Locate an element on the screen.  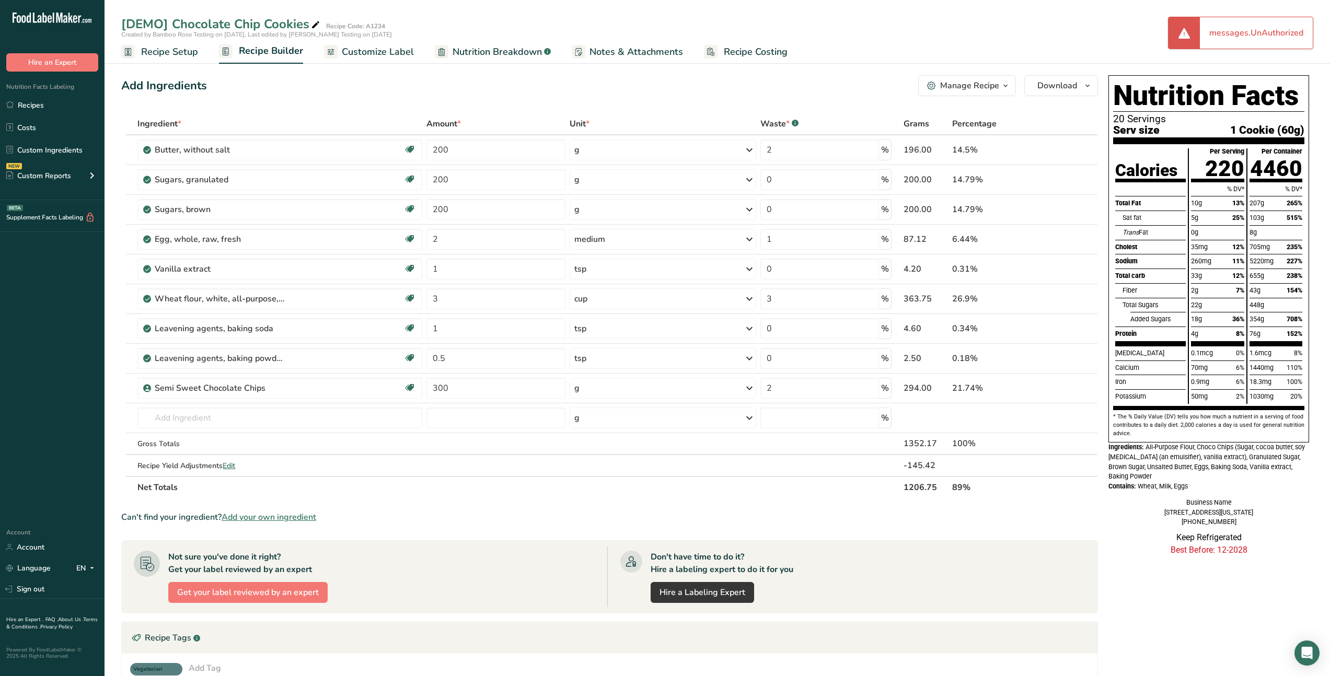
div: 0.34% is located at coordinates (998, 329).